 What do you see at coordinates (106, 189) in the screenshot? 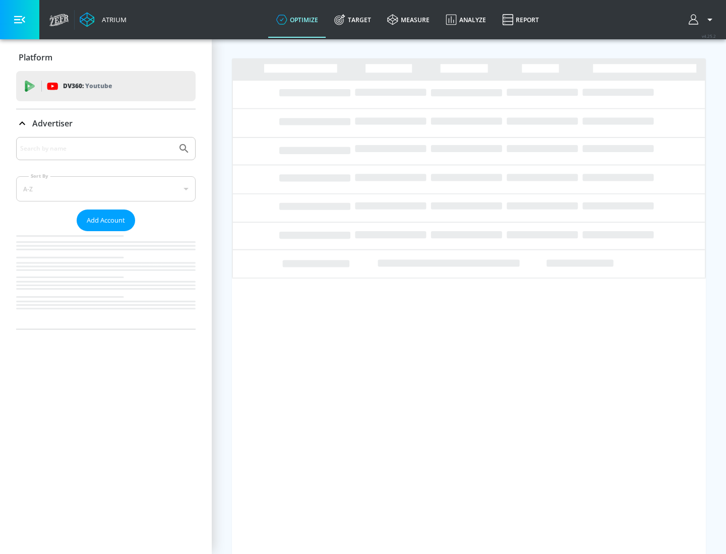
I see `div: A-Z` at bounding box center [106, 189].